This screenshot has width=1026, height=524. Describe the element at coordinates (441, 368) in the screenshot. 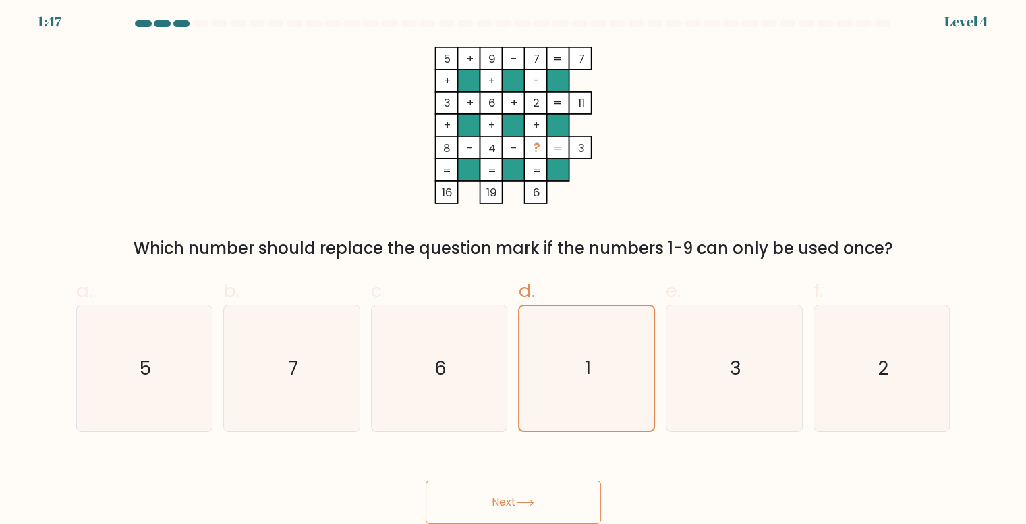

I see `text: 6` at that location.